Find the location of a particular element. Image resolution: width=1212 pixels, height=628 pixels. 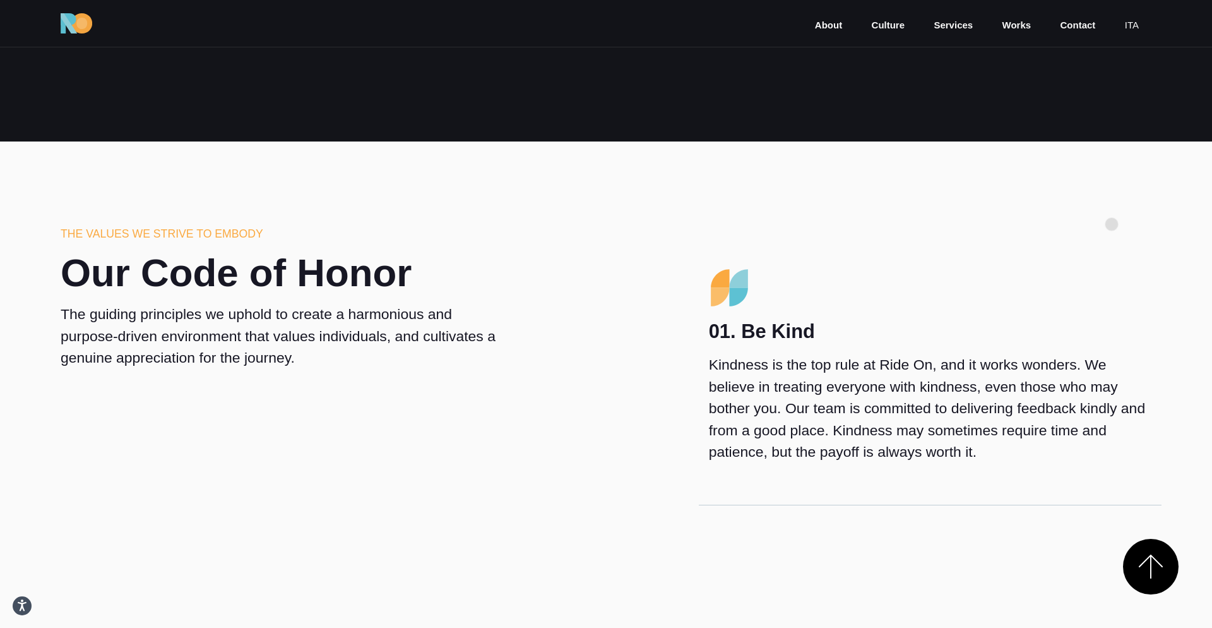

a: Services is located at coordinates (953, 25).